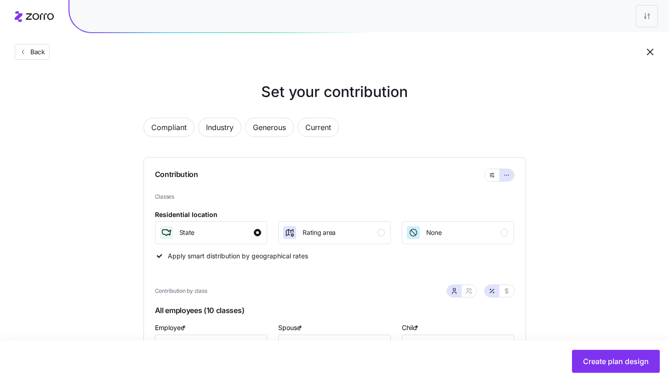 This screenshot has height=382, width=669. Describe the element at coordinates (186, 215) in the screenshot. I see `div: Residential location` at that location.